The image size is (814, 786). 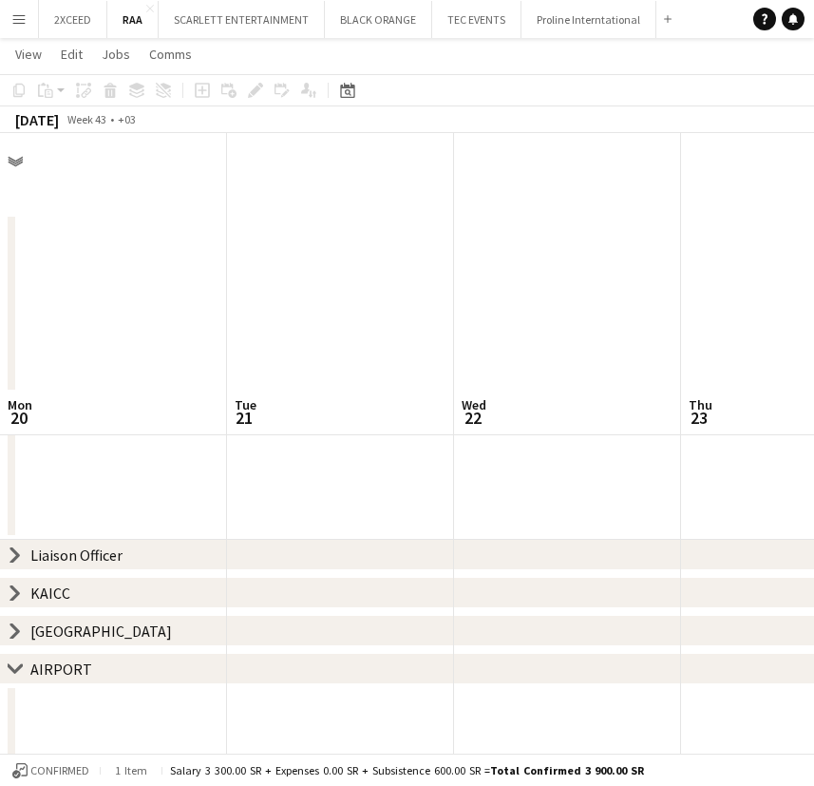 I want to click on a: View, so click(x=29, y=54).